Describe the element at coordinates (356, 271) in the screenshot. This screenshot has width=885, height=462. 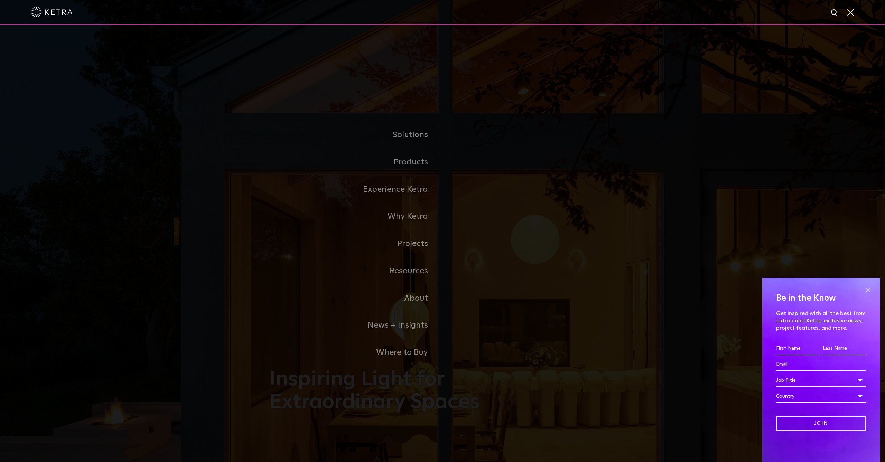
I see `a: Resources` at that location.